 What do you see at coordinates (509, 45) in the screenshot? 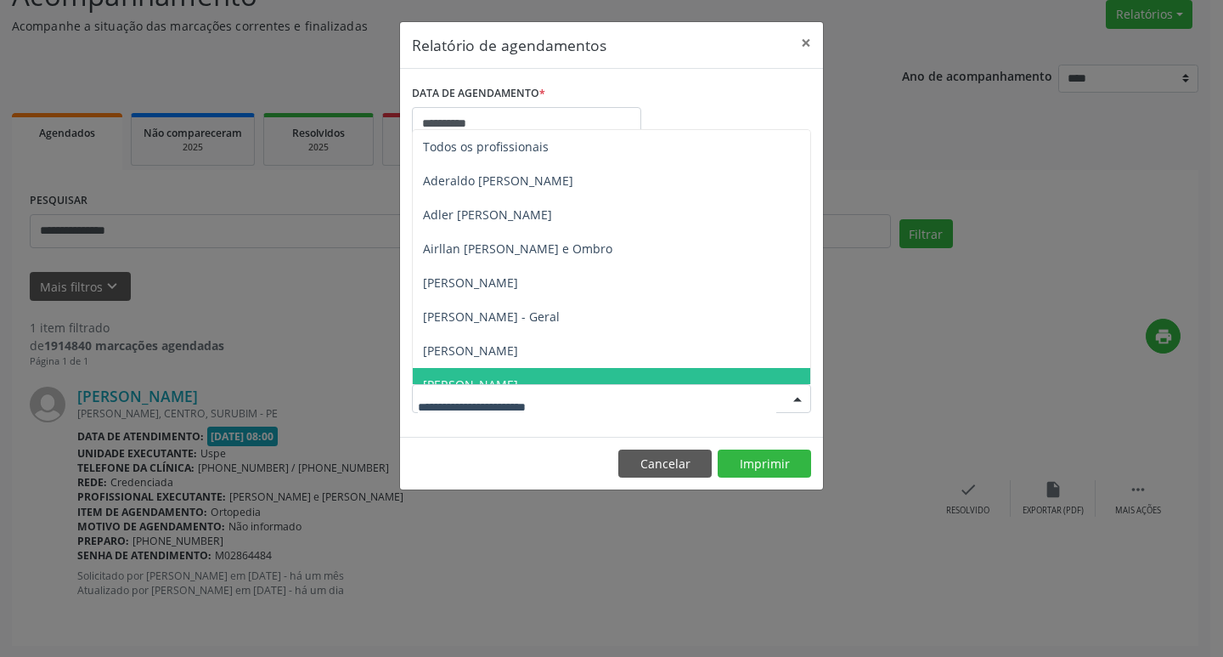
I see `h5: Relatório de agendamentos` at bounding box center [509, 45].